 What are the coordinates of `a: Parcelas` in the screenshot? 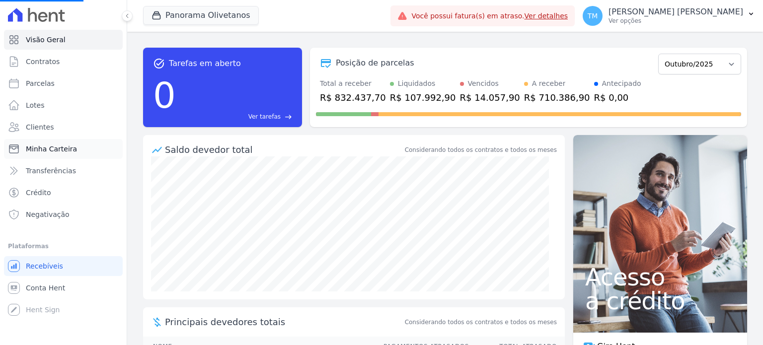 It's located at (63, 84).